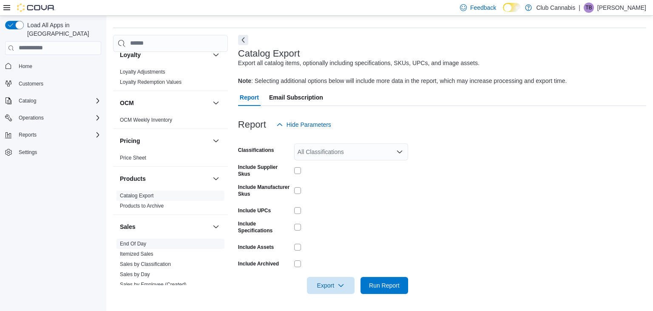 The height and width of the screenshot is (311, 653). What do you see at coordinates (137, 254) in the screenshot?
I see `span: Itemized Sales` at bounding box center [137, 254].